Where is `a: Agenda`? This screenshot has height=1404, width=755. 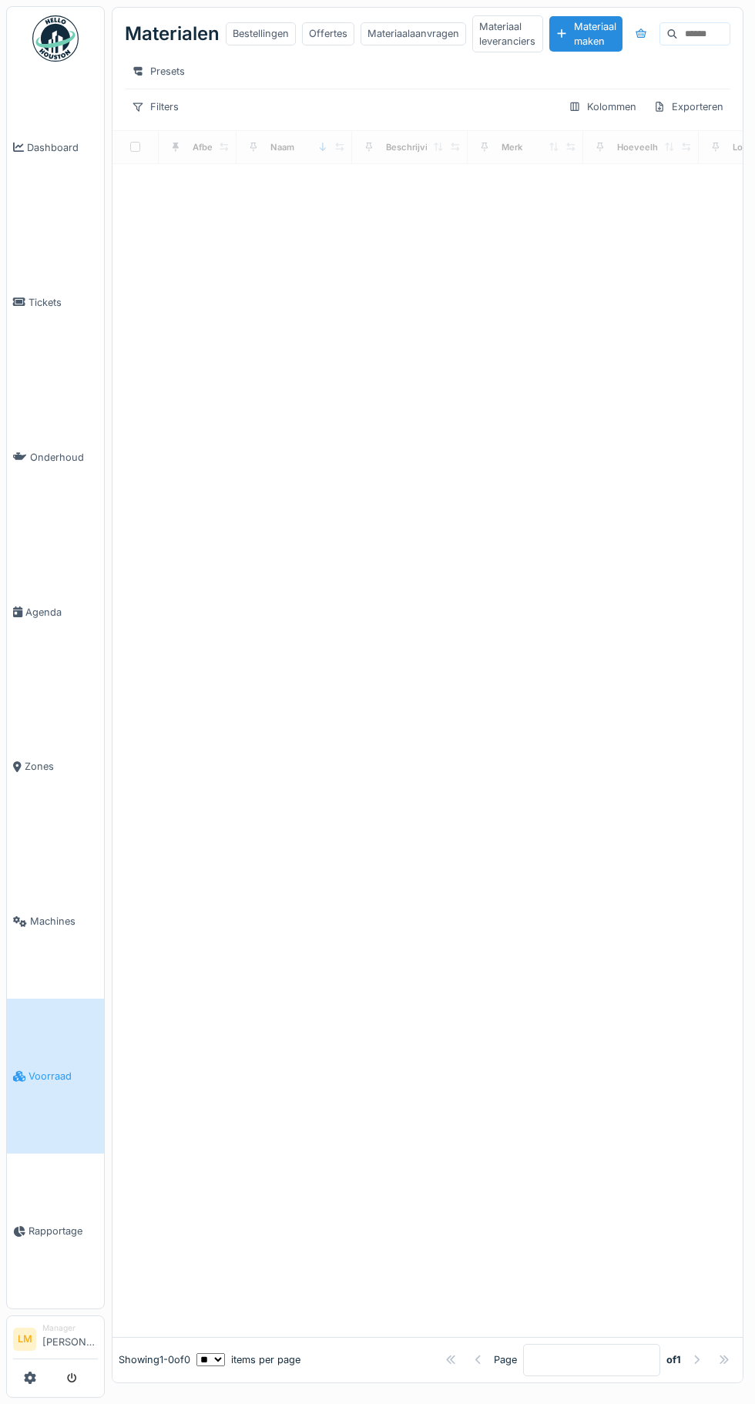
a: Agenda is located at coordinates (55, 612).